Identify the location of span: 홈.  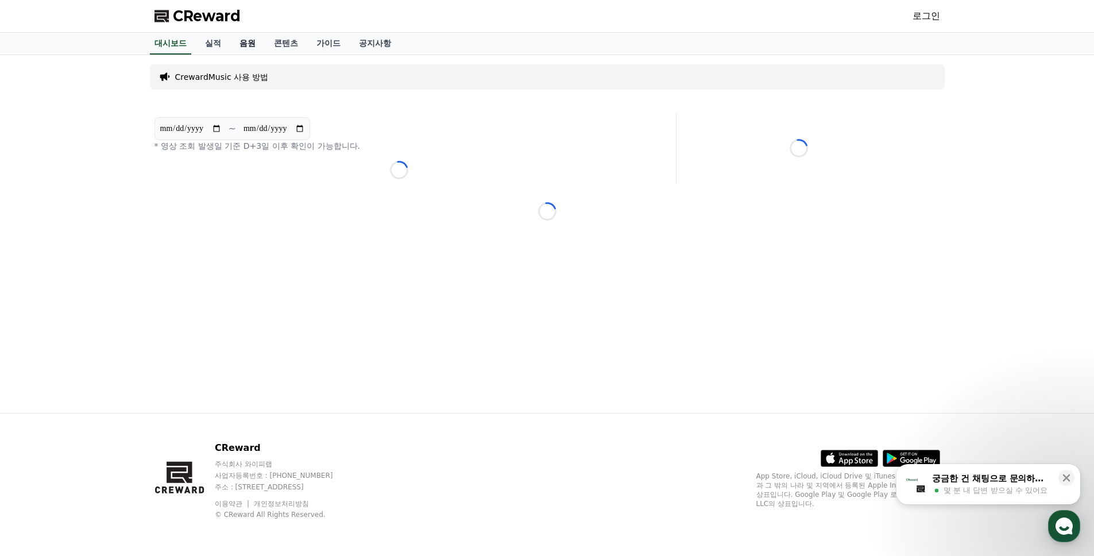
(40, 386).